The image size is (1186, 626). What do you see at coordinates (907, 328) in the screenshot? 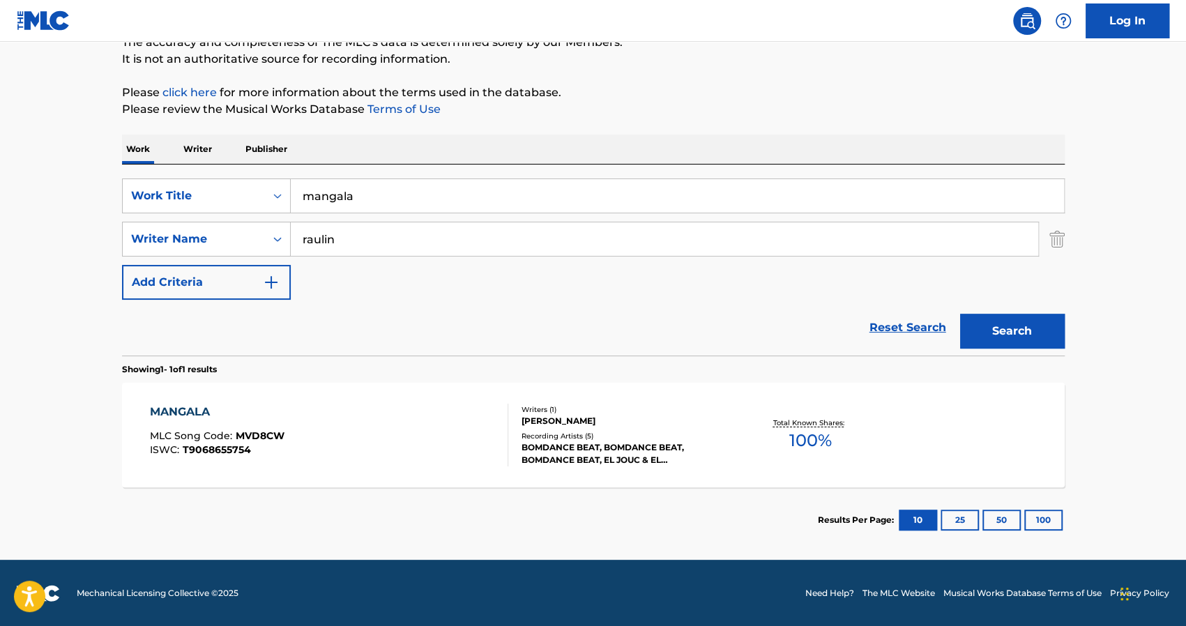
I see `a: Reset Search` at bounding box center [907, 328].